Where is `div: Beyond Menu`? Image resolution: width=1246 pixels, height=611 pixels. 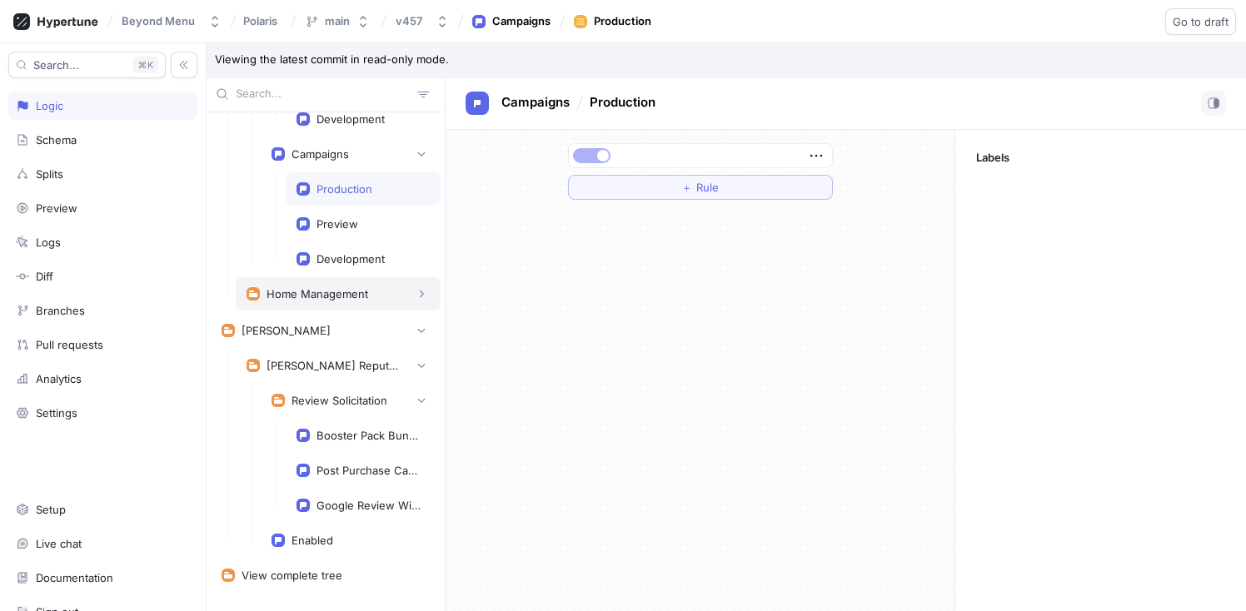
div: Beyond Menu is located at coordinates (158, 21).